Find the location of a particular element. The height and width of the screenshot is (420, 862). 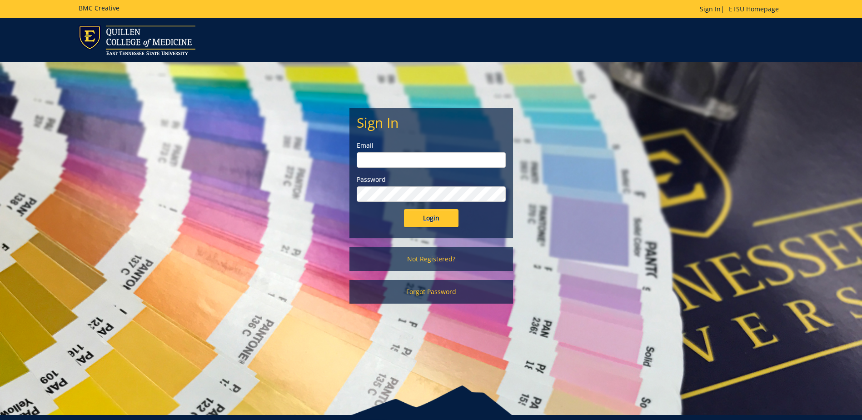

h5: BMC Creative is located at coordinates (99, 8).